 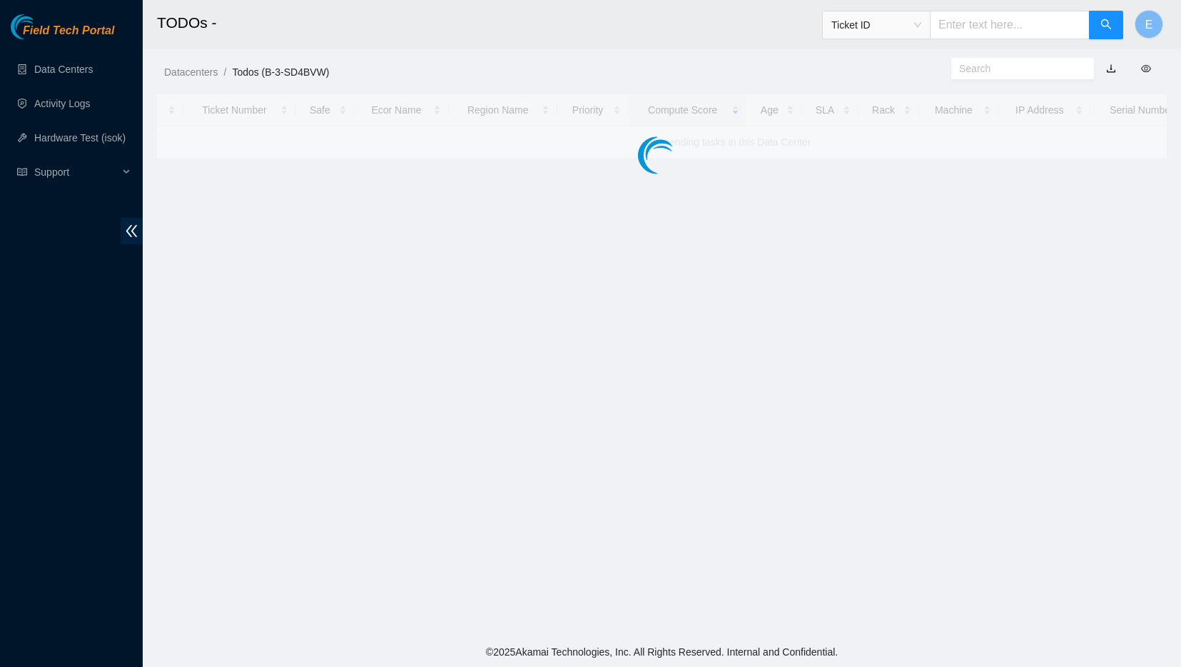 What do you see at coordinates (1010, 25) in the screenshot?
I see `input: Enter text here...` at bounding box center [1010, 25].